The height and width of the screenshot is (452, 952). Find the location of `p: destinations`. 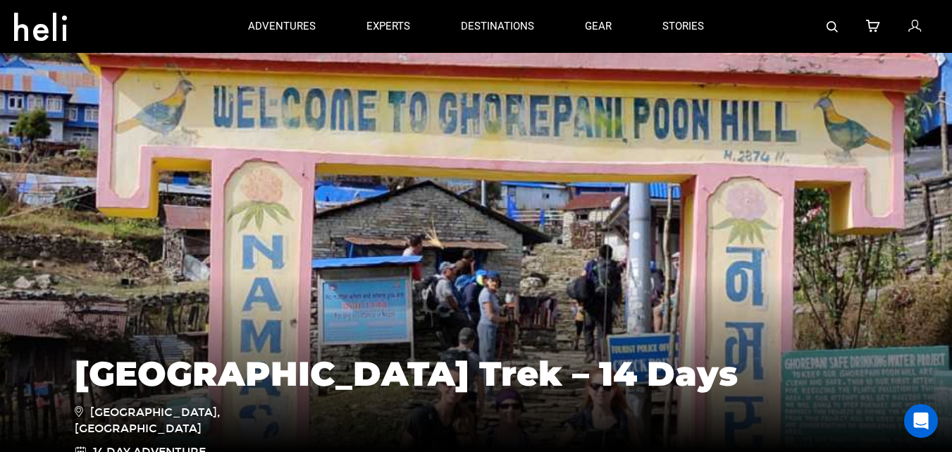

p: destinations is located at coordinates (498, 26).